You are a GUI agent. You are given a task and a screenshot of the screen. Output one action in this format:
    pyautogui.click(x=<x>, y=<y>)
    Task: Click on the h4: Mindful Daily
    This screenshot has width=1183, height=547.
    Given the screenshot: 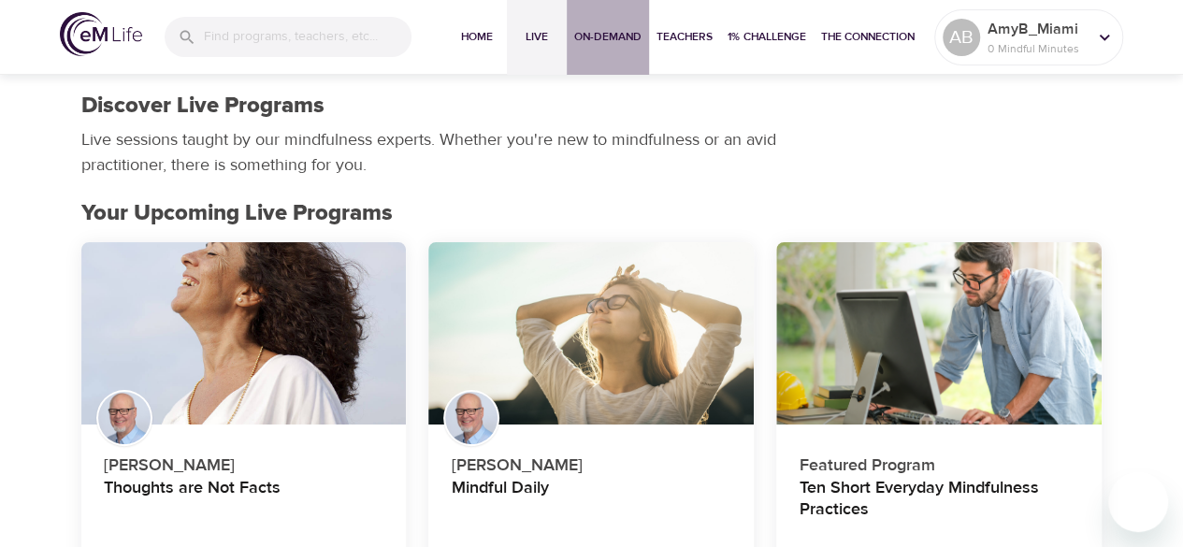 What is the action you would take?
    pyautogui.click(x=591, y=500)
    